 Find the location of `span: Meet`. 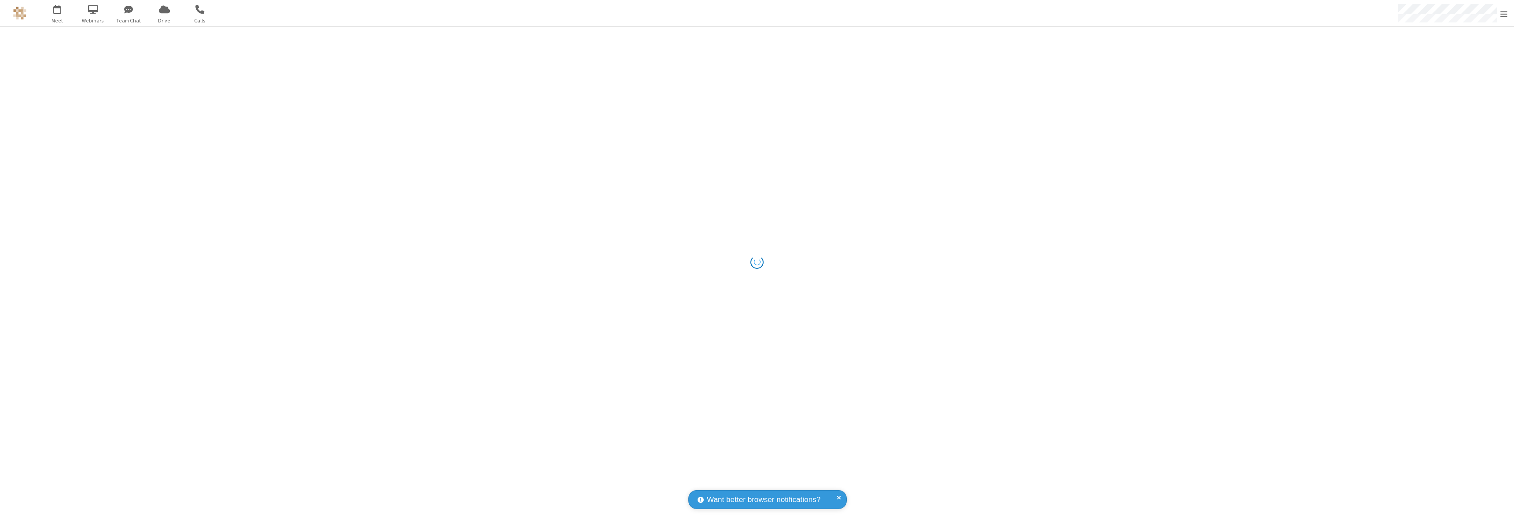

span: Meet is located at coordinates (57, 21).